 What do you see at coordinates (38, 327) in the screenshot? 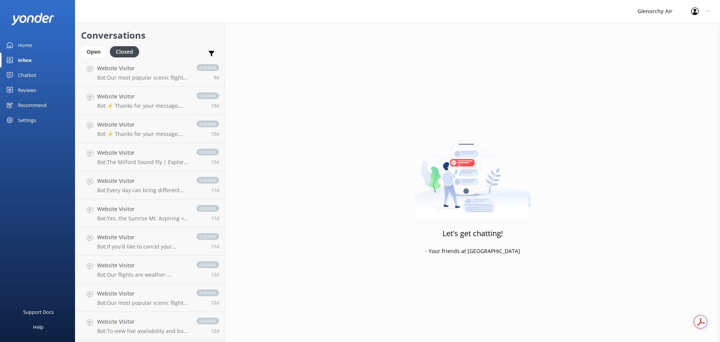
I see `div: Help` at bounding box center [38, 327].